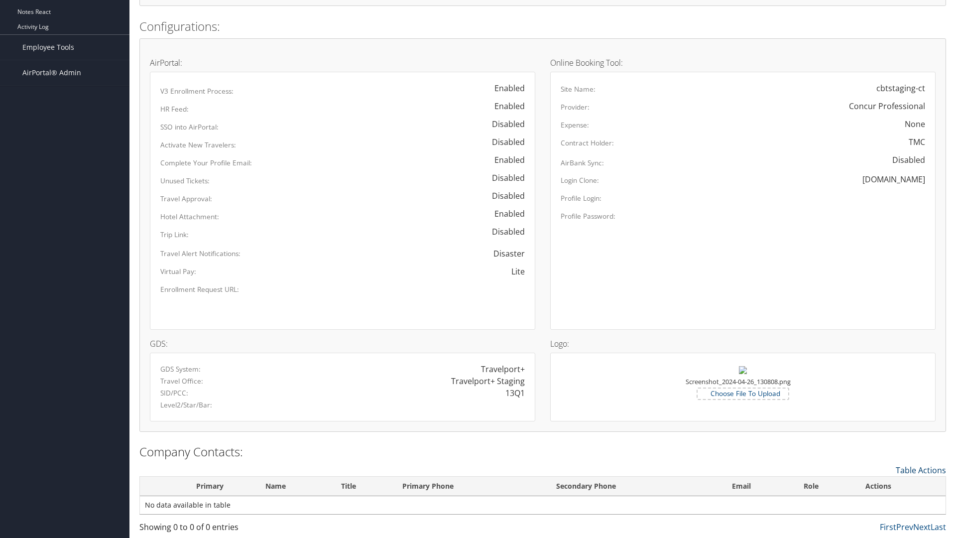  I want to click on span: Employee Tools, so click(48, 47).